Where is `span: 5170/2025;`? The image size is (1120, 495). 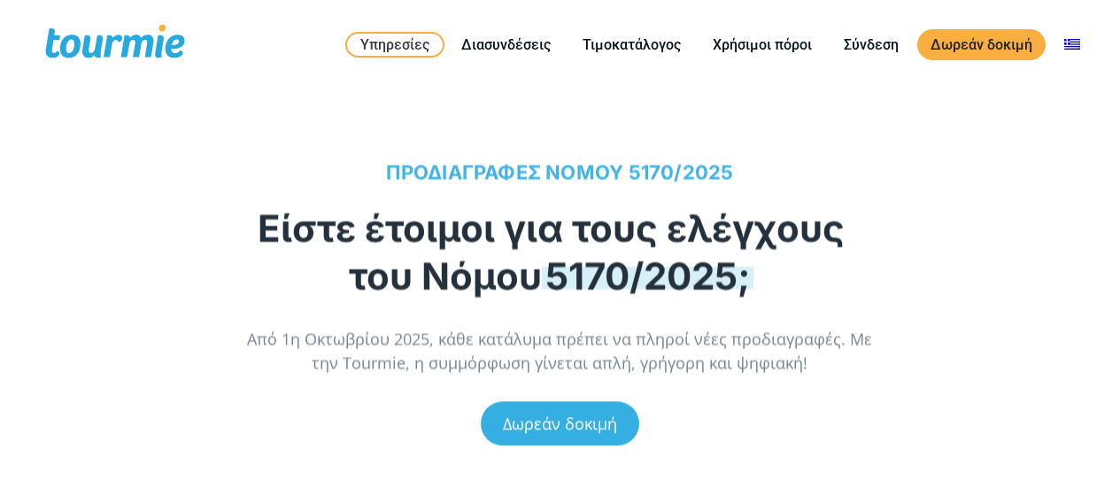 span: 5170/2025; is located at coordinates (647, 273).